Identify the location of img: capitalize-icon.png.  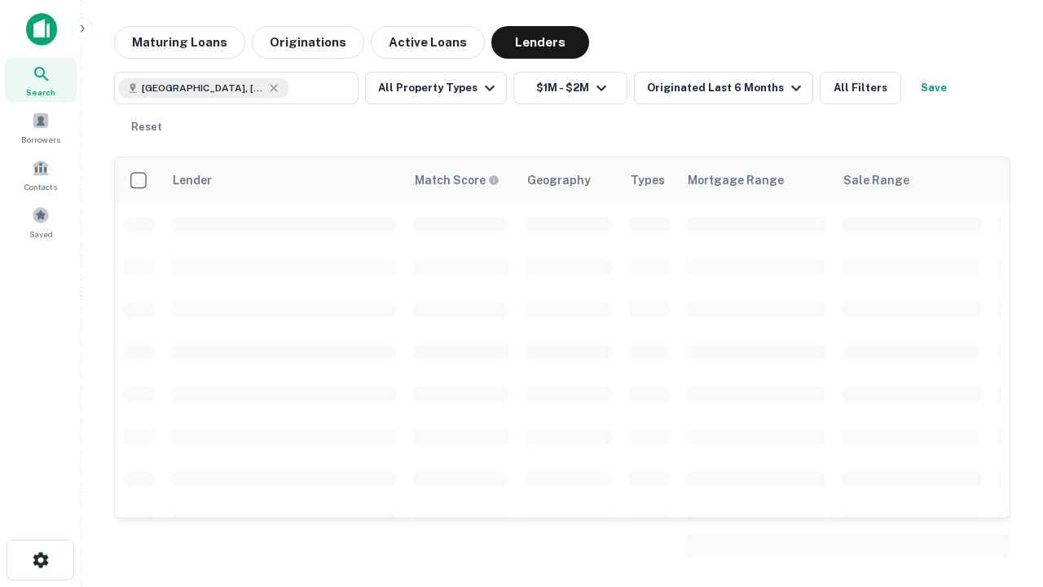
(42, 29).